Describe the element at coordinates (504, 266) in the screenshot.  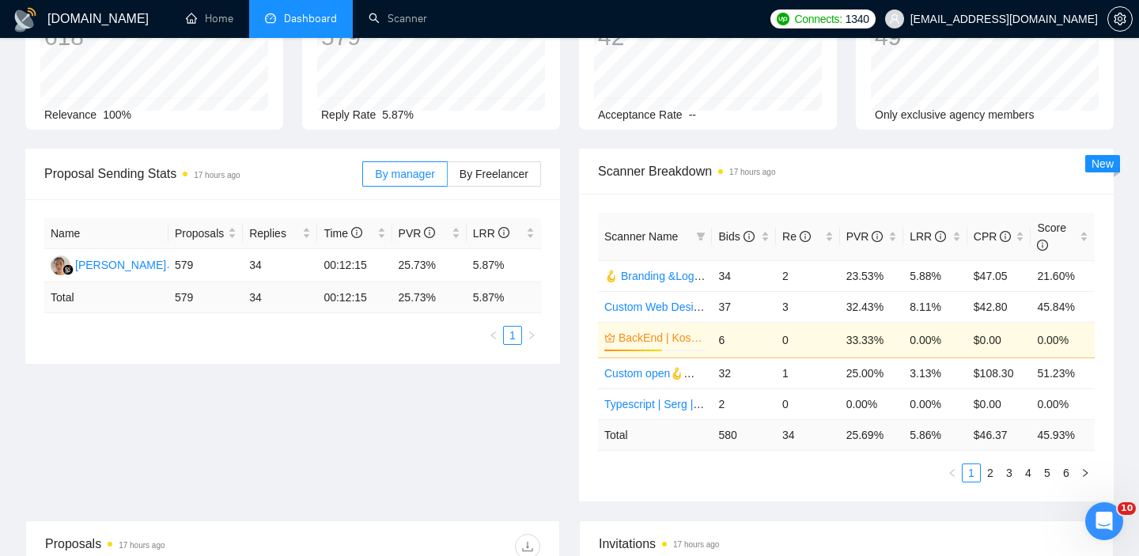
I see `td: 5.87%` at that location.